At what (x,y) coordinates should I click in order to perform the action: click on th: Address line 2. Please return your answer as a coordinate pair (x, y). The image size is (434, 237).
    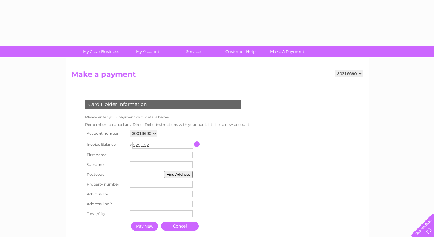
    Looking at the image, I should click on (106, 204).